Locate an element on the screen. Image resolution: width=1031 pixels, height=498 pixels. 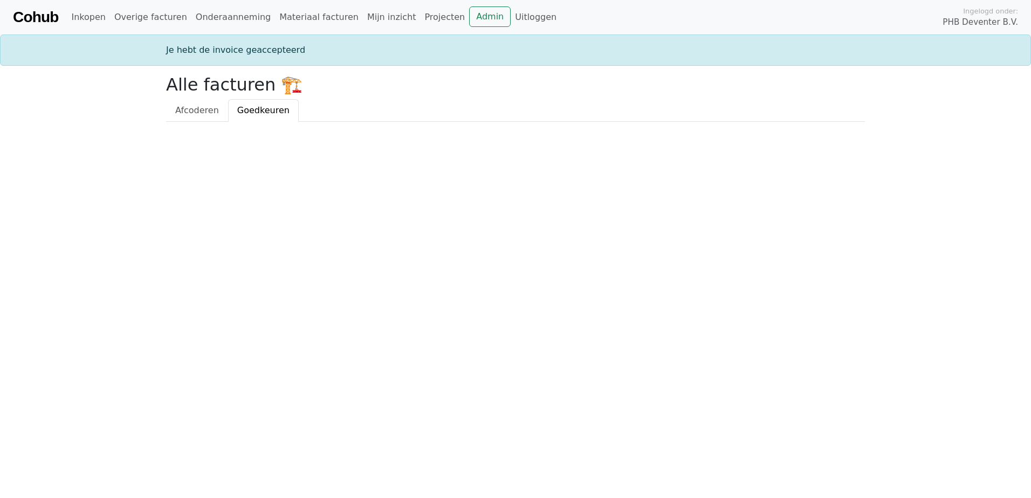
a: Mijn inzicht is located at coordinates (391, 17).